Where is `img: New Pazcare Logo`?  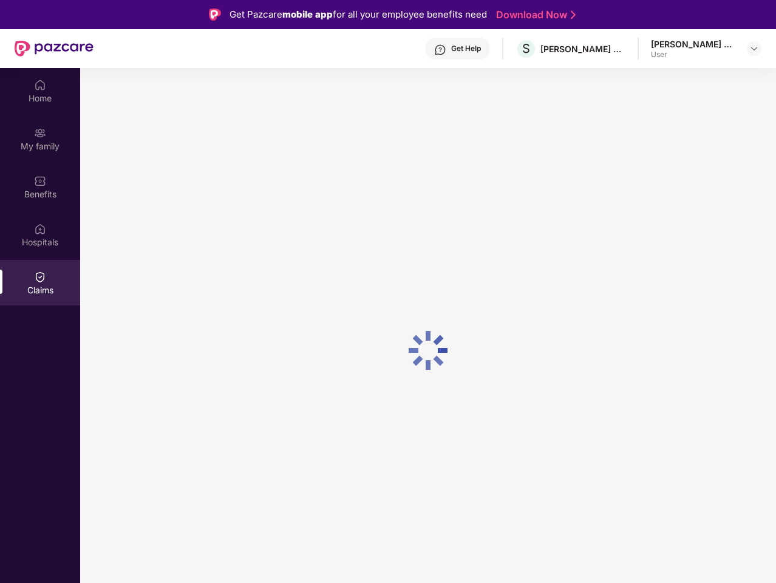 img: New Pazcare Logo is located at coordinates (54, 49).